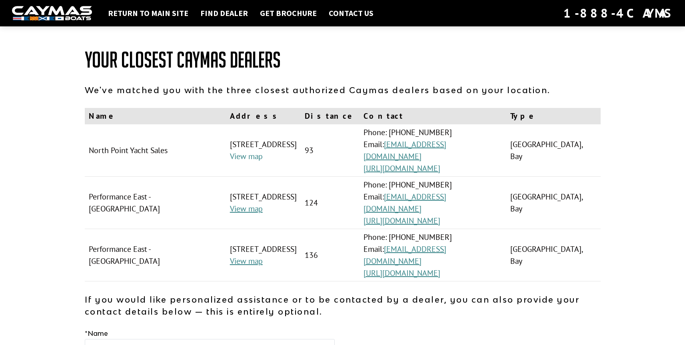 This screenshot has width=685, height=345. What do you see at coordinates (155, 116) in the screenshot?
I see `th: Name` at bounding box center [155, 116].